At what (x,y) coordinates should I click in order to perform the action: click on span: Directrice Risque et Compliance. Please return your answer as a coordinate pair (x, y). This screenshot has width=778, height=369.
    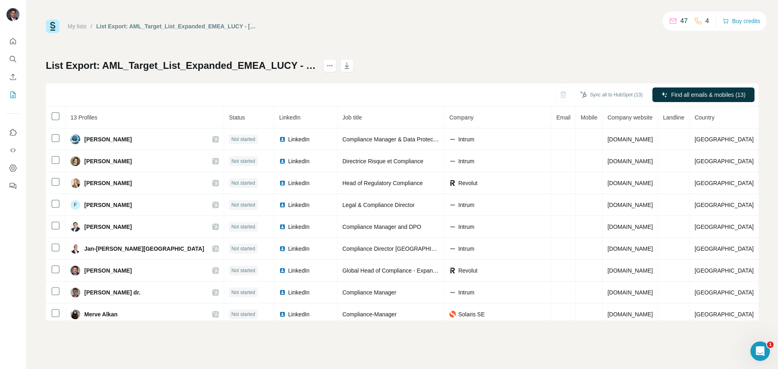
    Looking at the image, I should click on (383, 161).